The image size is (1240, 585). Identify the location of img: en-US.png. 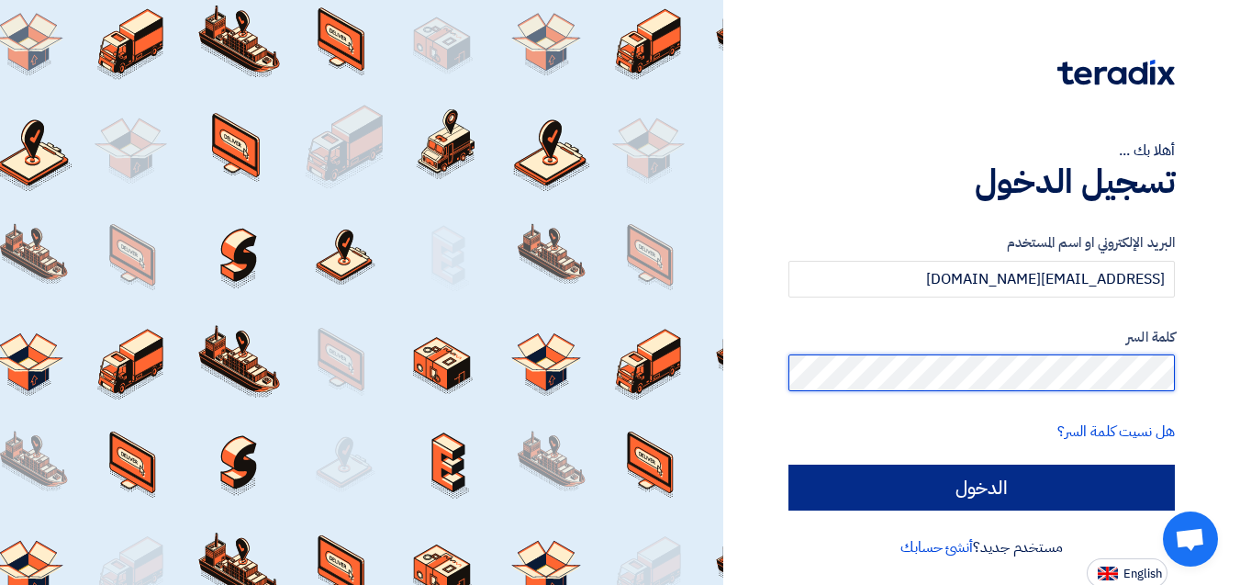
(1108, 573).